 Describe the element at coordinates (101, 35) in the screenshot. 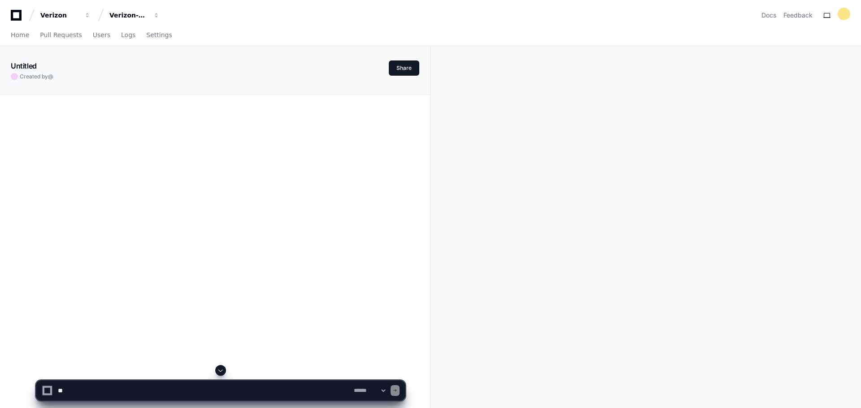

I see `span: Users` at that location.